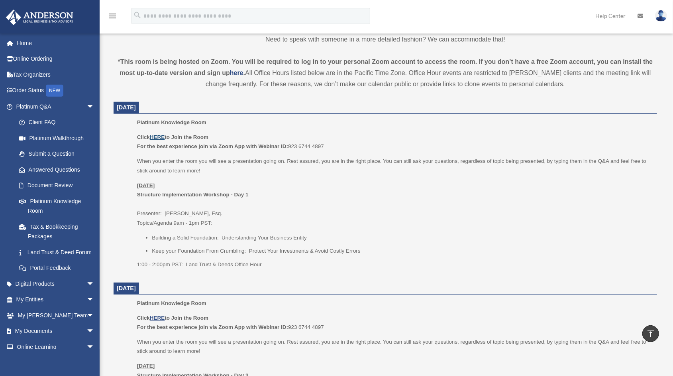 This screenshot has height=376, width=673. What do you see at coordinates (112, 16) in the screenshot?
I see `i: menu` at bounding box center [112, 16].